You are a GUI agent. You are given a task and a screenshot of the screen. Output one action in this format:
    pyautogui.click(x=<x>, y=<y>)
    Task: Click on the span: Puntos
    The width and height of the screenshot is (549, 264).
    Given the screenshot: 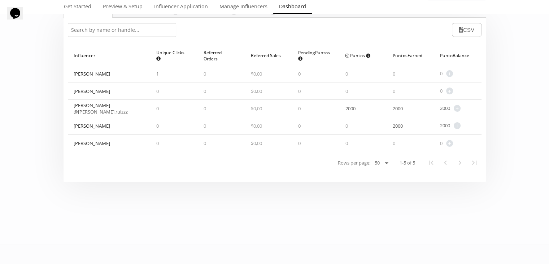 What is the action you would take?
    pyautogui.click(x=358, y=55)
    